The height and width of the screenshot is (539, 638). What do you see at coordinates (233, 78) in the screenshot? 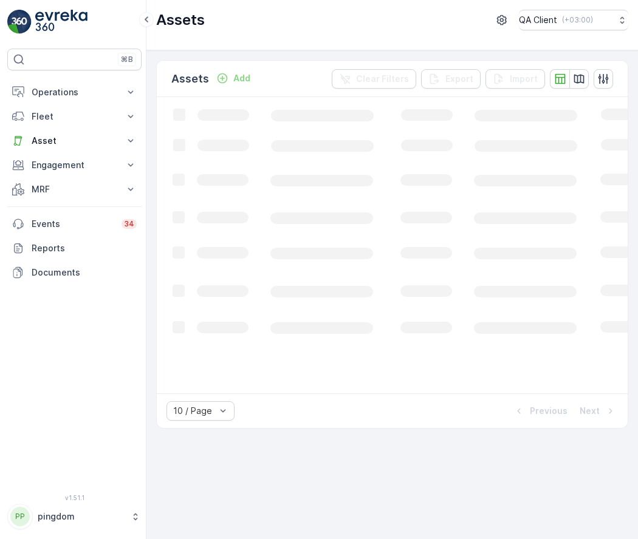
I see `button: Add` at bounding box center [233, 78].